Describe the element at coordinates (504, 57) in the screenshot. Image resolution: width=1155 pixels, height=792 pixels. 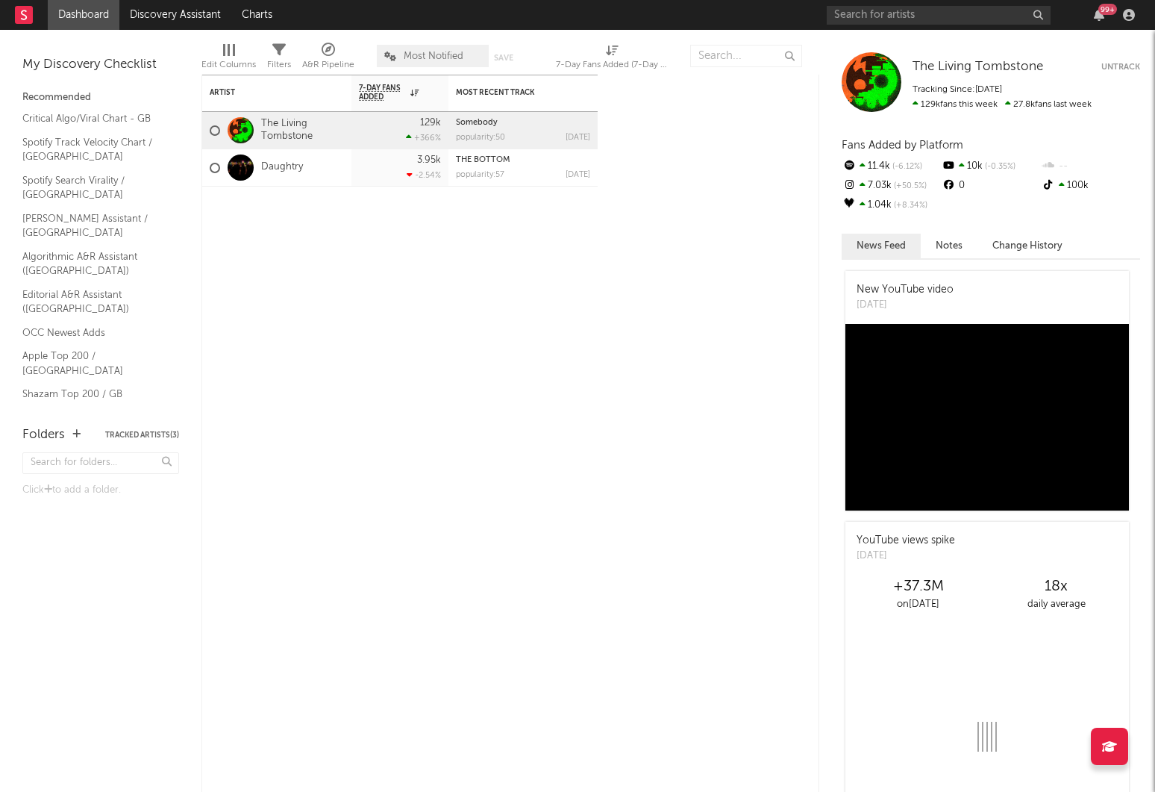
I see `button: Save` at that location.